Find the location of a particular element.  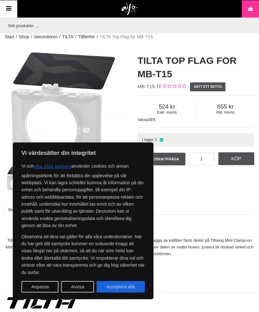

h4: Specifikationer is located at coordinates (129, 267).